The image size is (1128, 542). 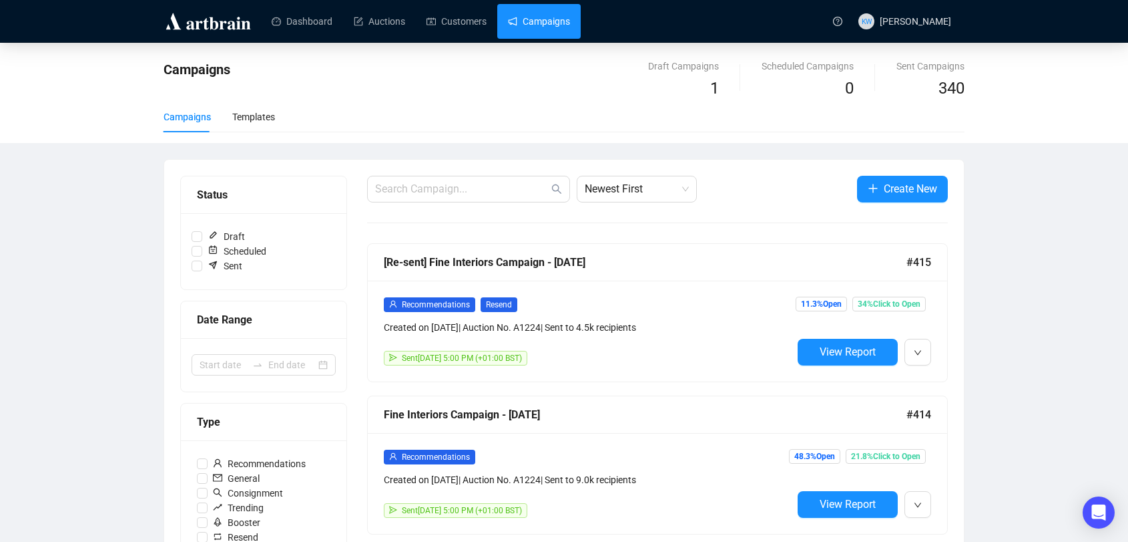 What do you see at coordinates (873, 188) in the screenshot?
I see `span: plus` at bounding box center [873, 188].